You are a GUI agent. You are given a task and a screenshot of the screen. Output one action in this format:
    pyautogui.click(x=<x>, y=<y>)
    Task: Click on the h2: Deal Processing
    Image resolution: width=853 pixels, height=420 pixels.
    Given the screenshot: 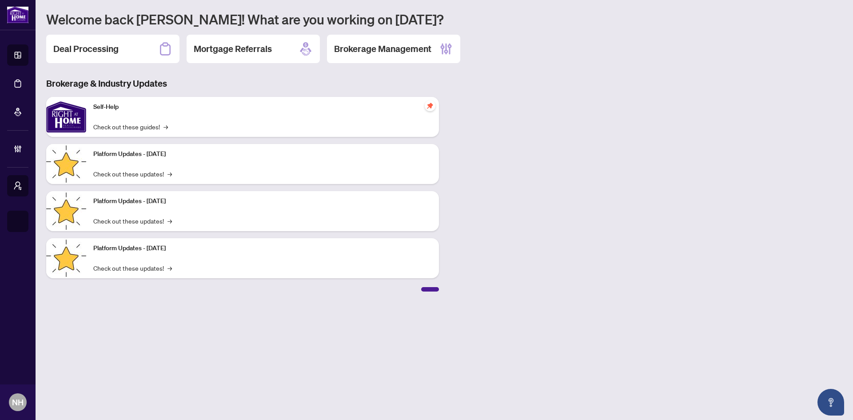 What is the action you would take?
    pyautogui.click(x=86, y=49)
    